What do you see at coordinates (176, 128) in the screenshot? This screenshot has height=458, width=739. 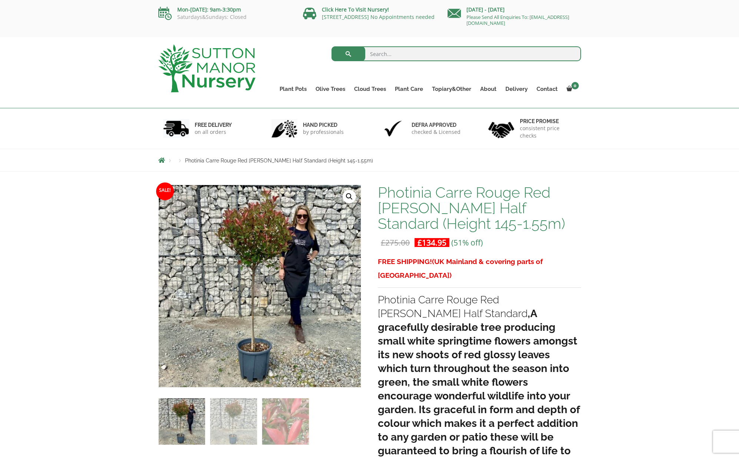 I see `img: 1.jpg` at bounding box center [176, 128].